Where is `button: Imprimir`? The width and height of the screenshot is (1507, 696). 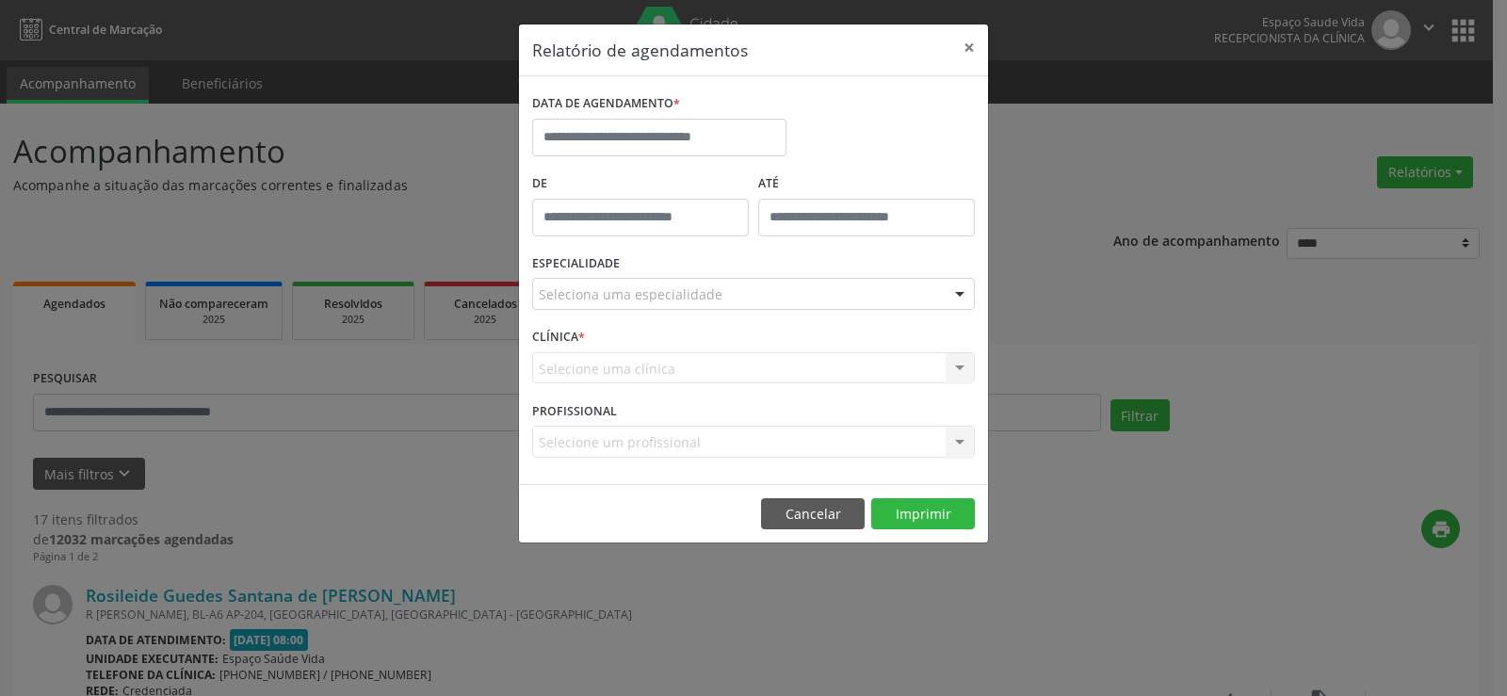
button: Imprimir is located at coordinates (923, 514).